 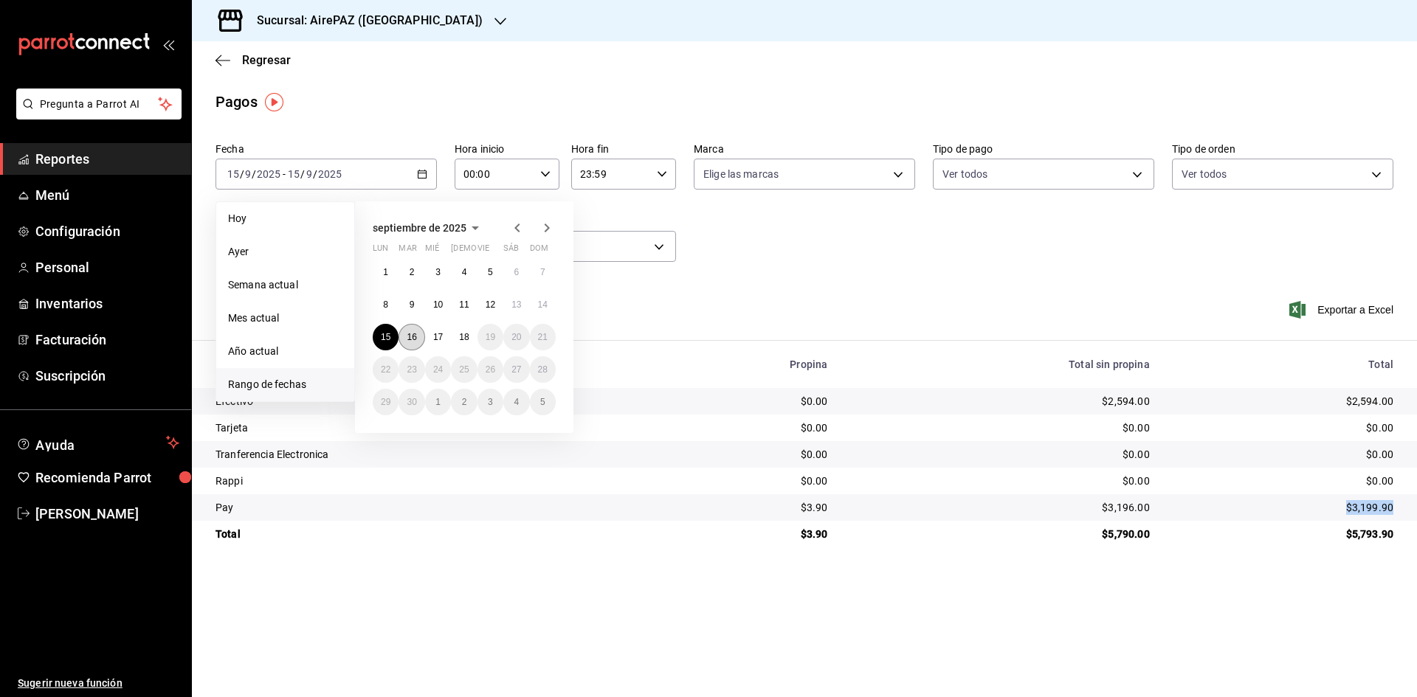 What do you see at coordinates (427, 508) in the screenshot?
I see `div: Pay` at bounding box center [427, 508].